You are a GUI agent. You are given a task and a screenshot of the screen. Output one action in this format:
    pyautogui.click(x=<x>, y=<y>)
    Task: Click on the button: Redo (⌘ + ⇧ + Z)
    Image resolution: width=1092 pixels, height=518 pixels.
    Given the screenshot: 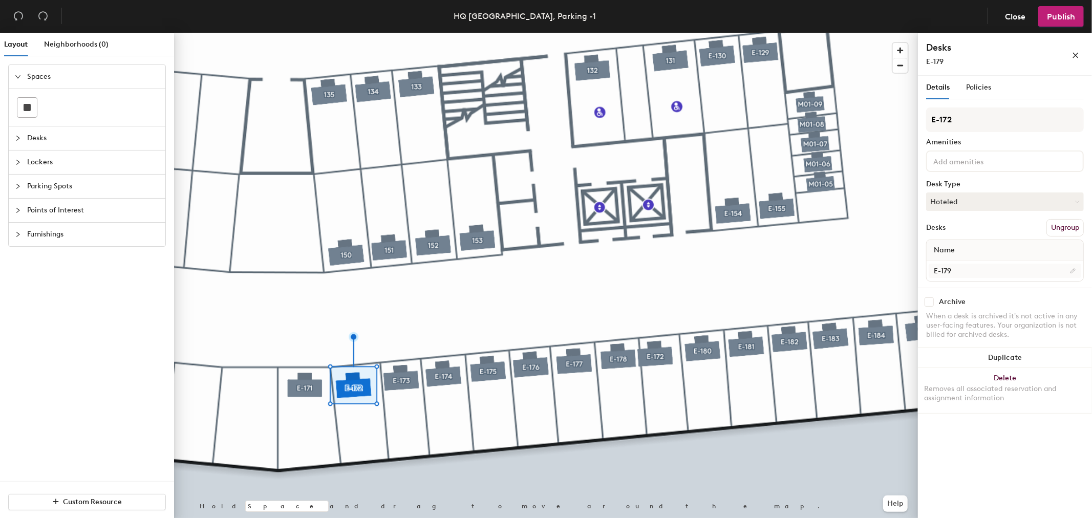 What is the action you would take?
    pyautogui.click(x=43, y=16)
    